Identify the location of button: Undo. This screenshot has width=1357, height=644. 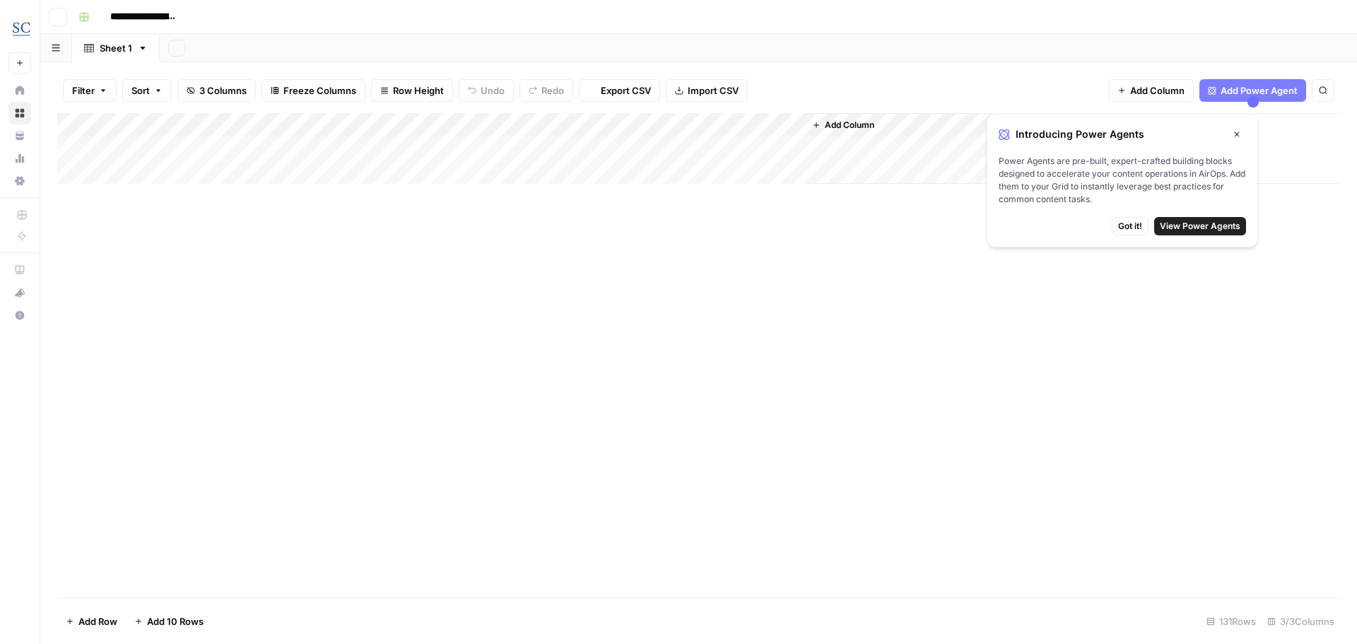
(486, 90).